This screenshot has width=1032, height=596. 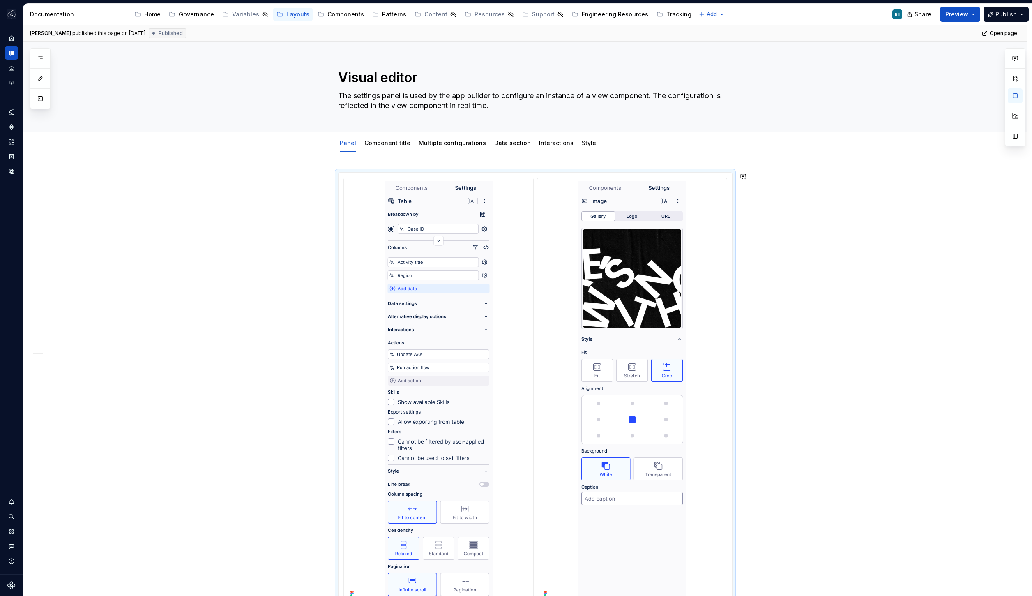 I want to click on a: Analytics, so click(x=12, y=68).